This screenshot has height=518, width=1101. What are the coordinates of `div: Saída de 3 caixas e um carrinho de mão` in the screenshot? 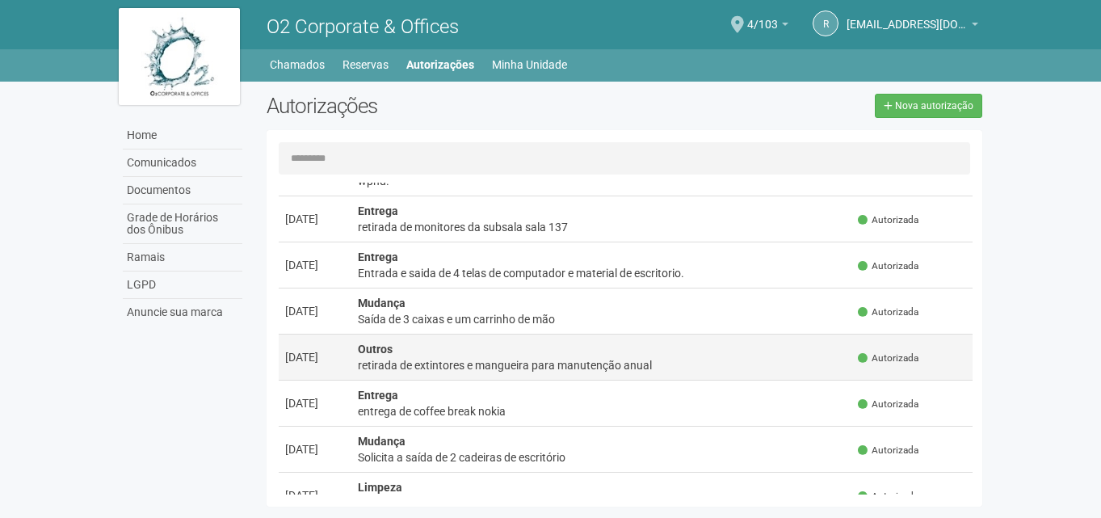 It's located at (602, 319).